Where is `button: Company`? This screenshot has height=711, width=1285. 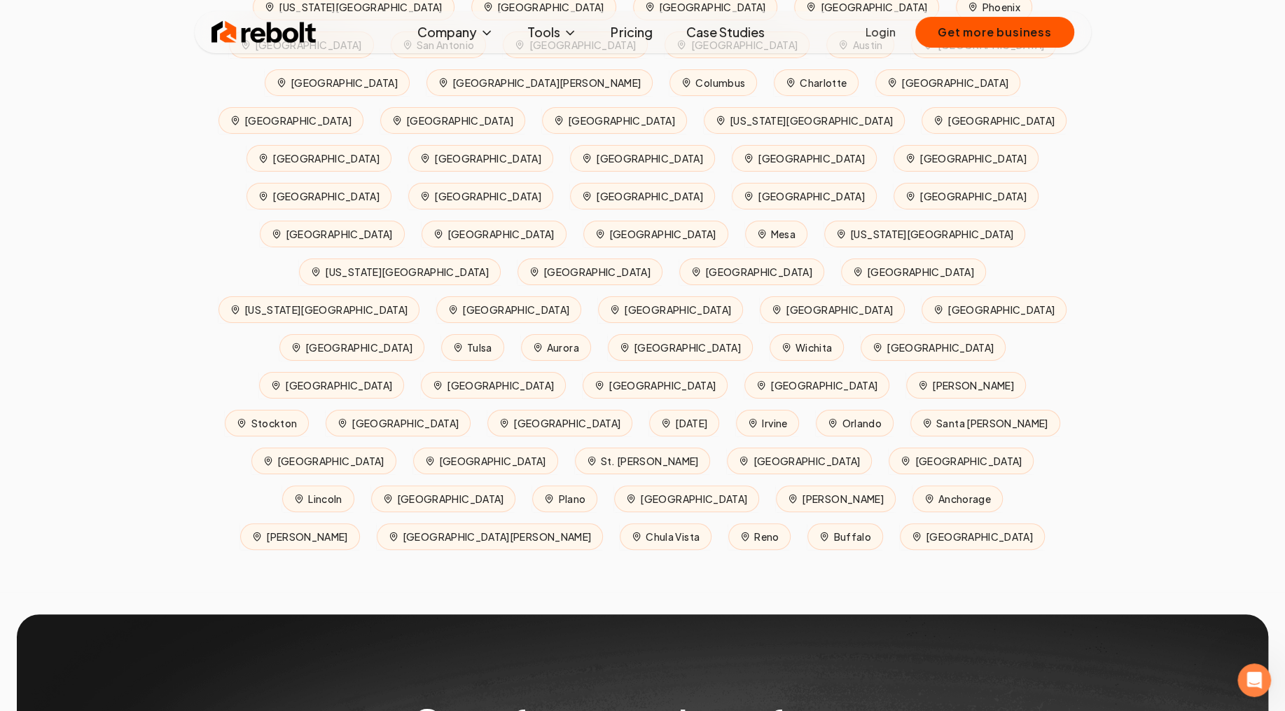
button: Company is located at coordinates (455, 32).